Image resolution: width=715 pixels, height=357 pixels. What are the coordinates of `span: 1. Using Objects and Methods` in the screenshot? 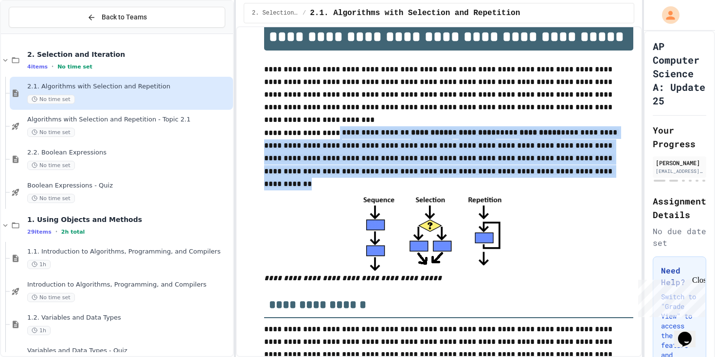 It's located at (129, 220).